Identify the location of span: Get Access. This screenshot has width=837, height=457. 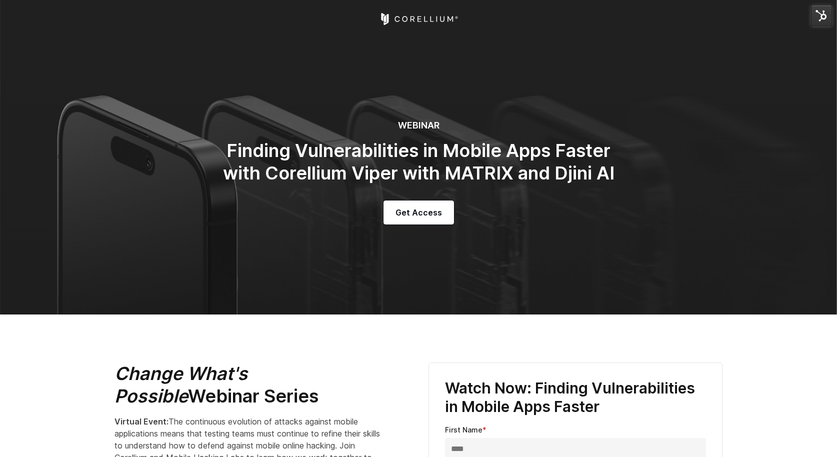
(418, 212).